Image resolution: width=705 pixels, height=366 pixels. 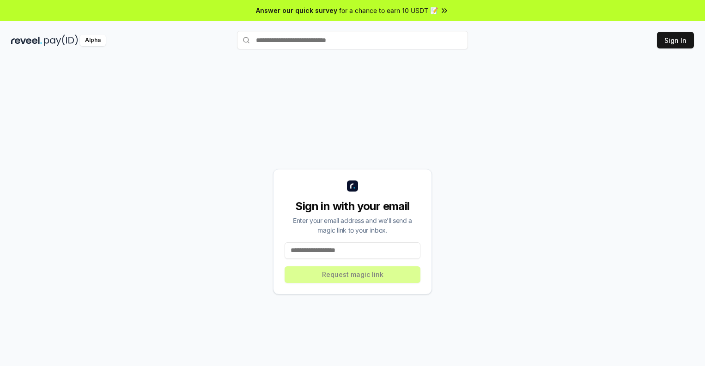 What do you see at coordinates (388, 10) in the screenshot?
I see `span: for a chance to earn 10 USDT 📝` at bounding box center [388, 10].